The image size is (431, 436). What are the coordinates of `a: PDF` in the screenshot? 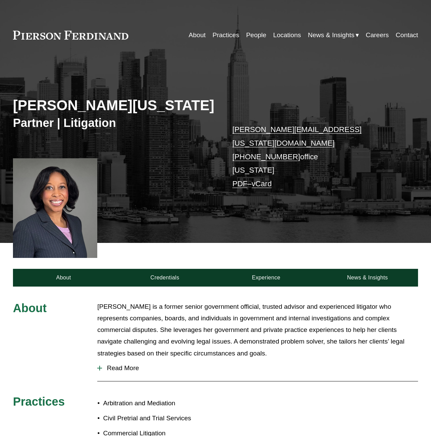 It's located at (240, 184).